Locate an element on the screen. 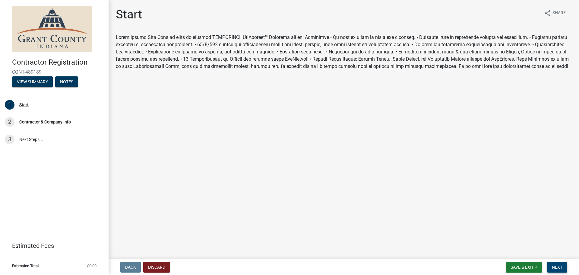 The height and width of the screenshot is (275, 579). div: Lorem Ipsumd Sita Cons ad elits do eiusmod TEMPORINCI! UtlAboreet™ Dolorema ali eni Adminimve • Q... is located at coordinates (344, 52).